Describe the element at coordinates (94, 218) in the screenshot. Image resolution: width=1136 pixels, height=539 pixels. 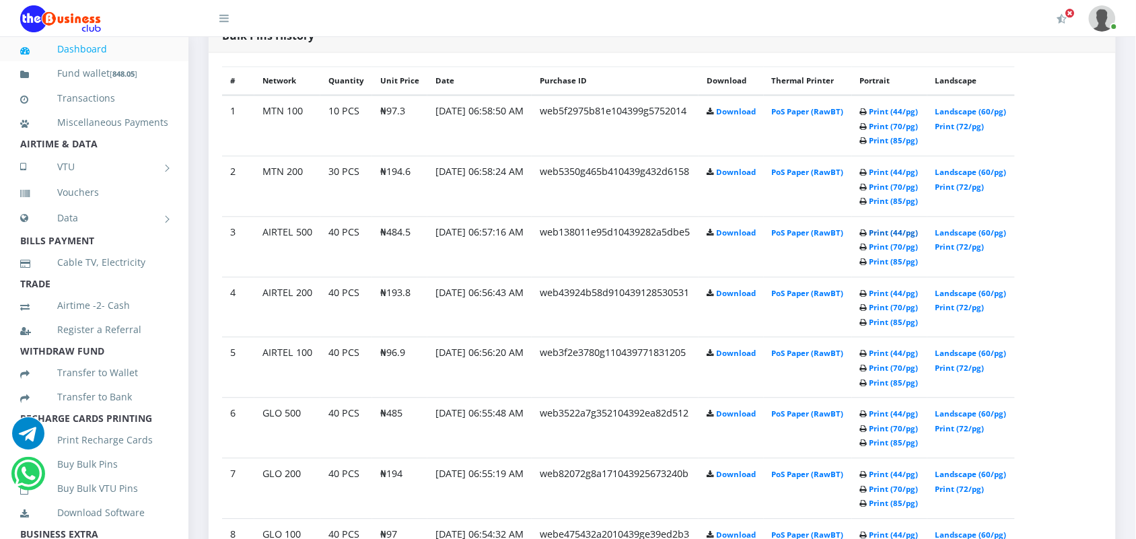
I see `a: Data` at that location.